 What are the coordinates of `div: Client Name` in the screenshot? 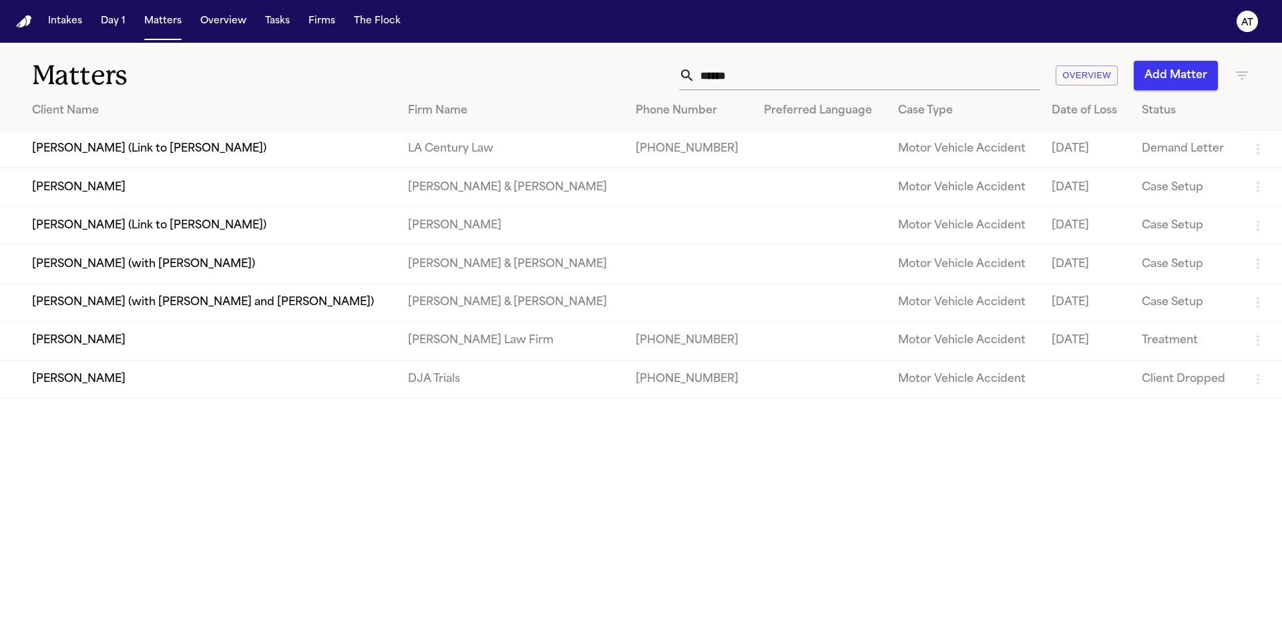 It's located at (209, 111).